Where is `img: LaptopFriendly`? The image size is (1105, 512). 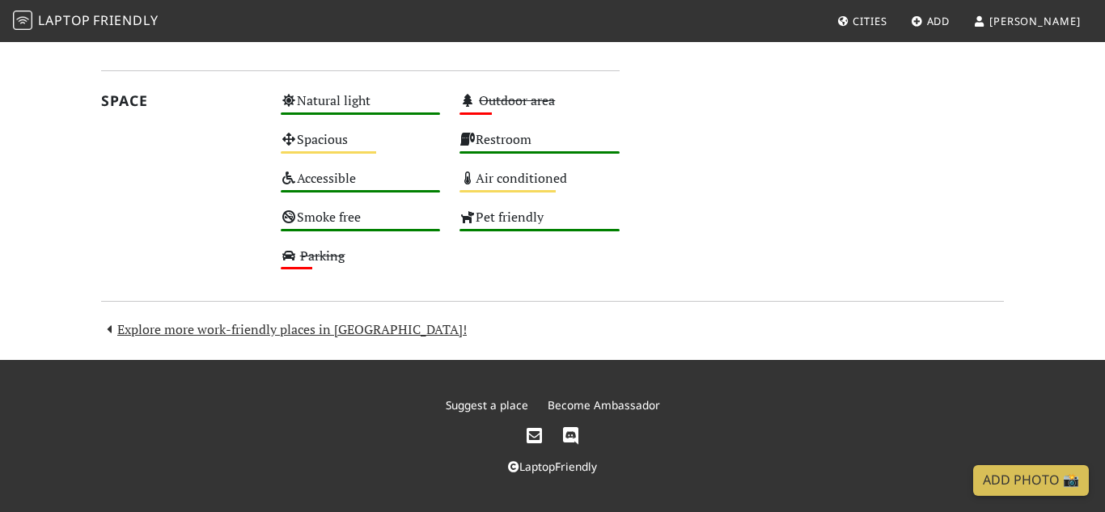 img: LaptopFriendly is located at coordinates (23, 20).